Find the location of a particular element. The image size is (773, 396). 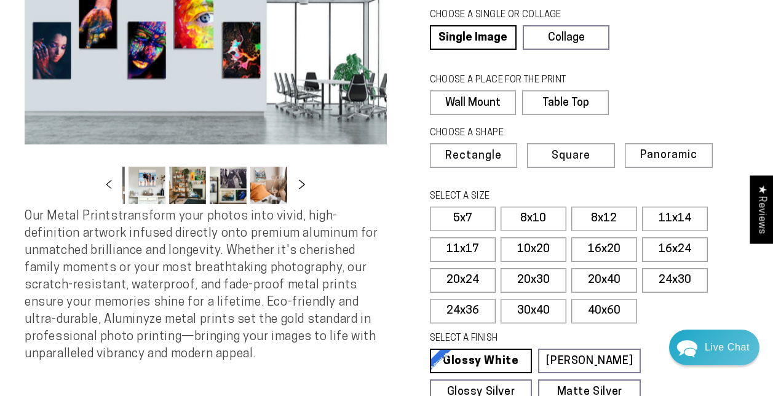

label: 40x60 is located at coordinates (604, 311).